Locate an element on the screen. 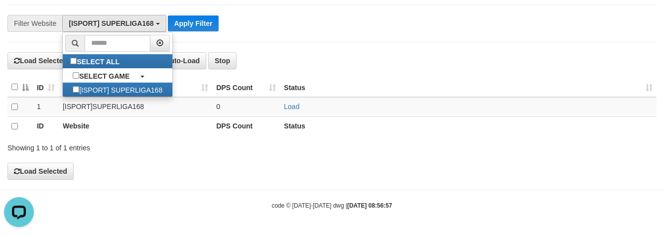  label: SELECT ALL is located at coordinates (96, 61).